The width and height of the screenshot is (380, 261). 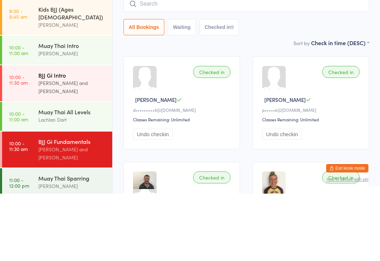 I want to click on div: BJJ Gi Intro, so click(x=72, y=142).